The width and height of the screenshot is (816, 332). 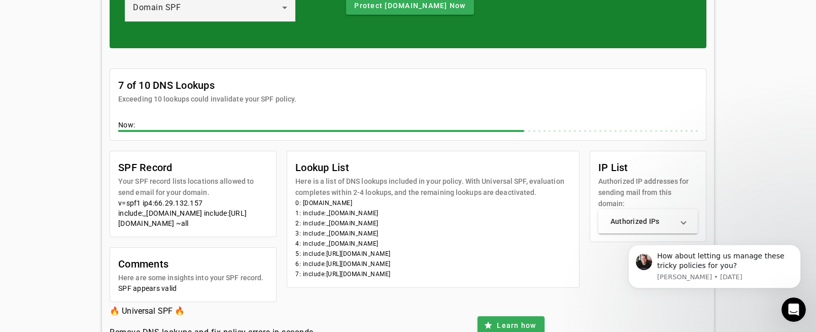 I want to click on mat-card-subtitle: Your SPF record lists locations allowed to send email for your domain., so click(x=193, y=187).